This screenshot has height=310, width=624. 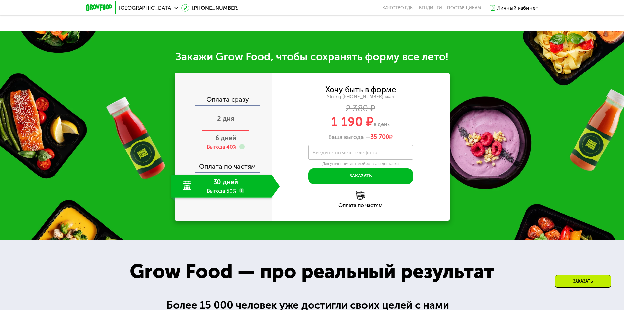 What do you see at coordinates (361, 176) in the screenshot?
I see `button: Заказать` at bounding box center [361, 176].